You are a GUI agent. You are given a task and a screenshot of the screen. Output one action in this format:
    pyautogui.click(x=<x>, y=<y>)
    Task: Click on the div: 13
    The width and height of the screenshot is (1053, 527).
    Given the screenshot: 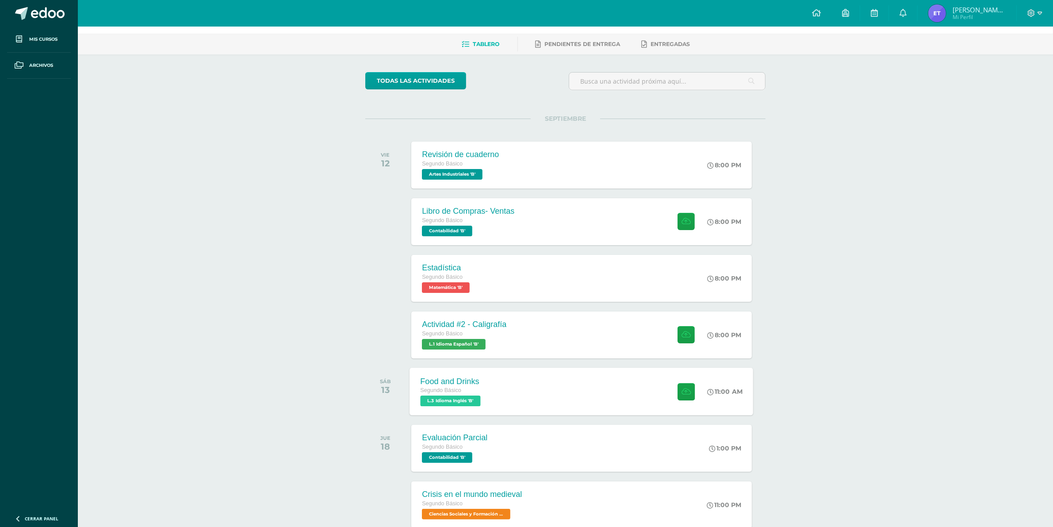 What is the action you would take?
    pyautogui.click(x=385, y=389)
    